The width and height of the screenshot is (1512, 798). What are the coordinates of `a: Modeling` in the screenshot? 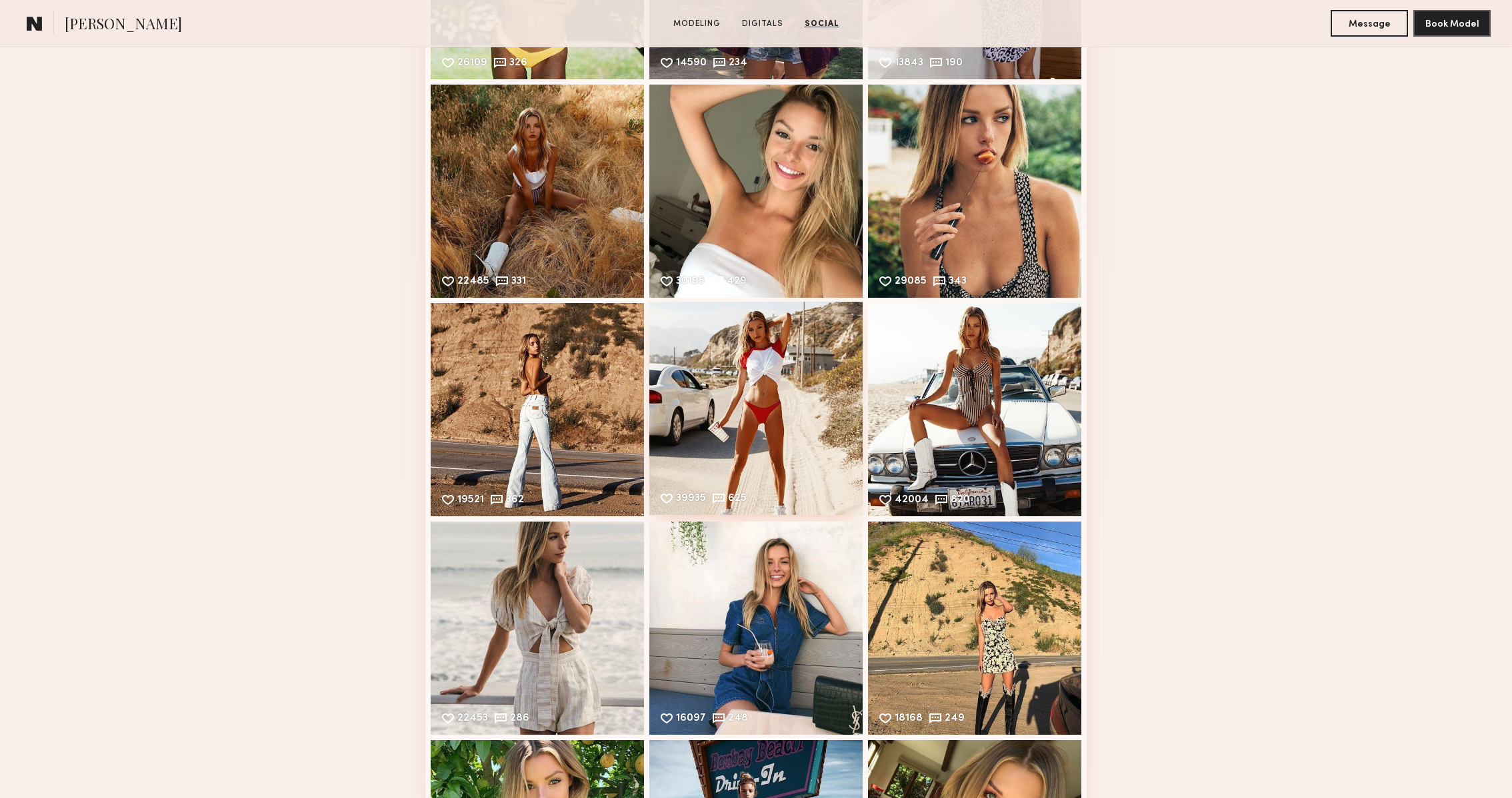 It's located at (697, 24).